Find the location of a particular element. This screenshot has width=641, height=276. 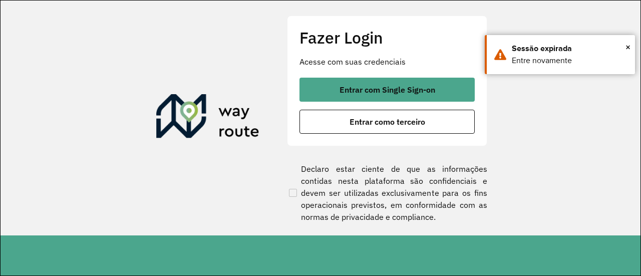

div: Sessão expirada is located at coordinates (569, 49).